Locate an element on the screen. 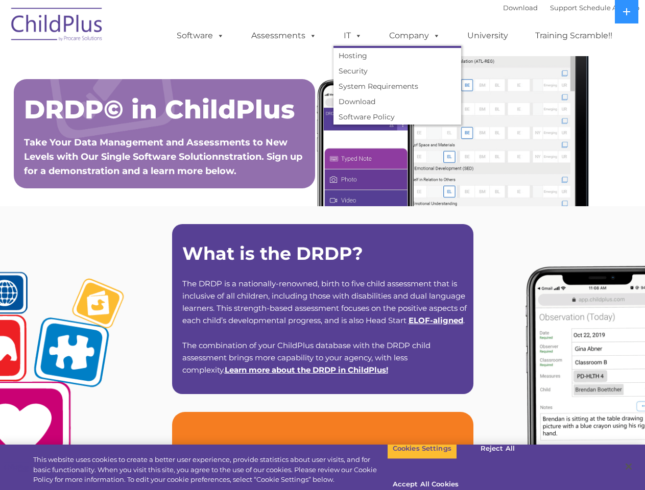  span: The DRDP is a nationally-renowned, birth to five child assessment that is inclusive of all childr... is located at coordinates (324, 302).